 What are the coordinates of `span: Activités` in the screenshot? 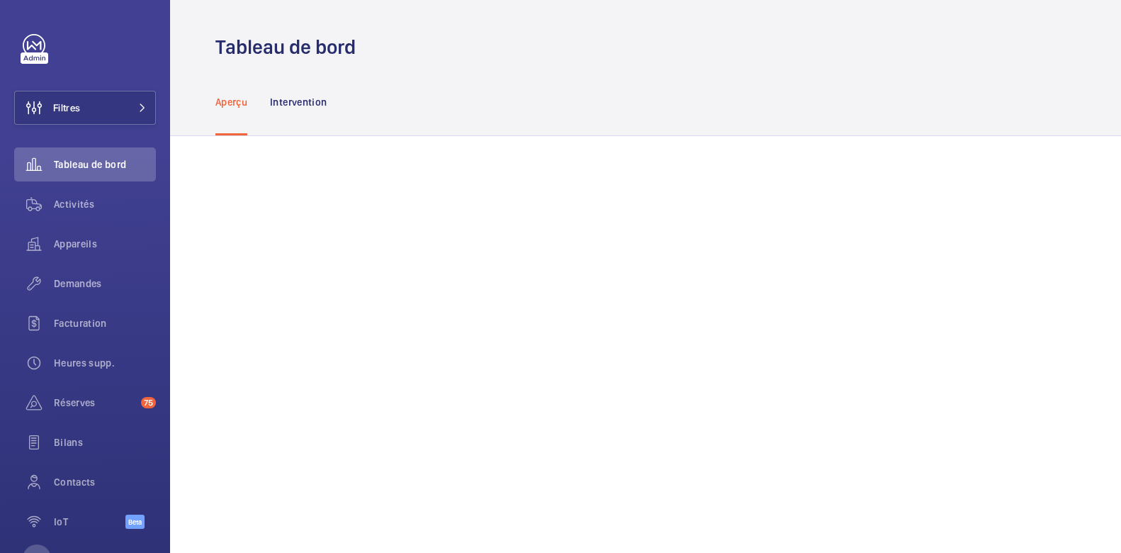 It's located at (105, 204).